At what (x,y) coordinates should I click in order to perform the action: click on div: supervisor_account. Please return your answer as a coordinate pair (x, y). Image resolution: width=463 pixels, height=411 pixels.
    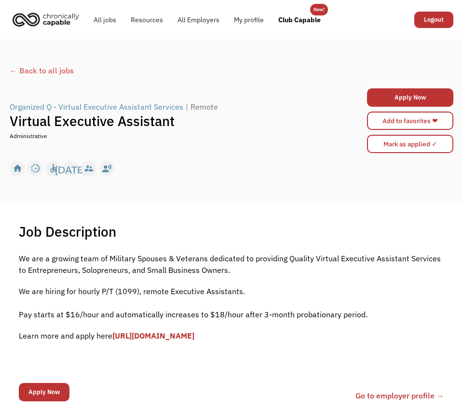
    Looking at the image, I should click on (89, 168).